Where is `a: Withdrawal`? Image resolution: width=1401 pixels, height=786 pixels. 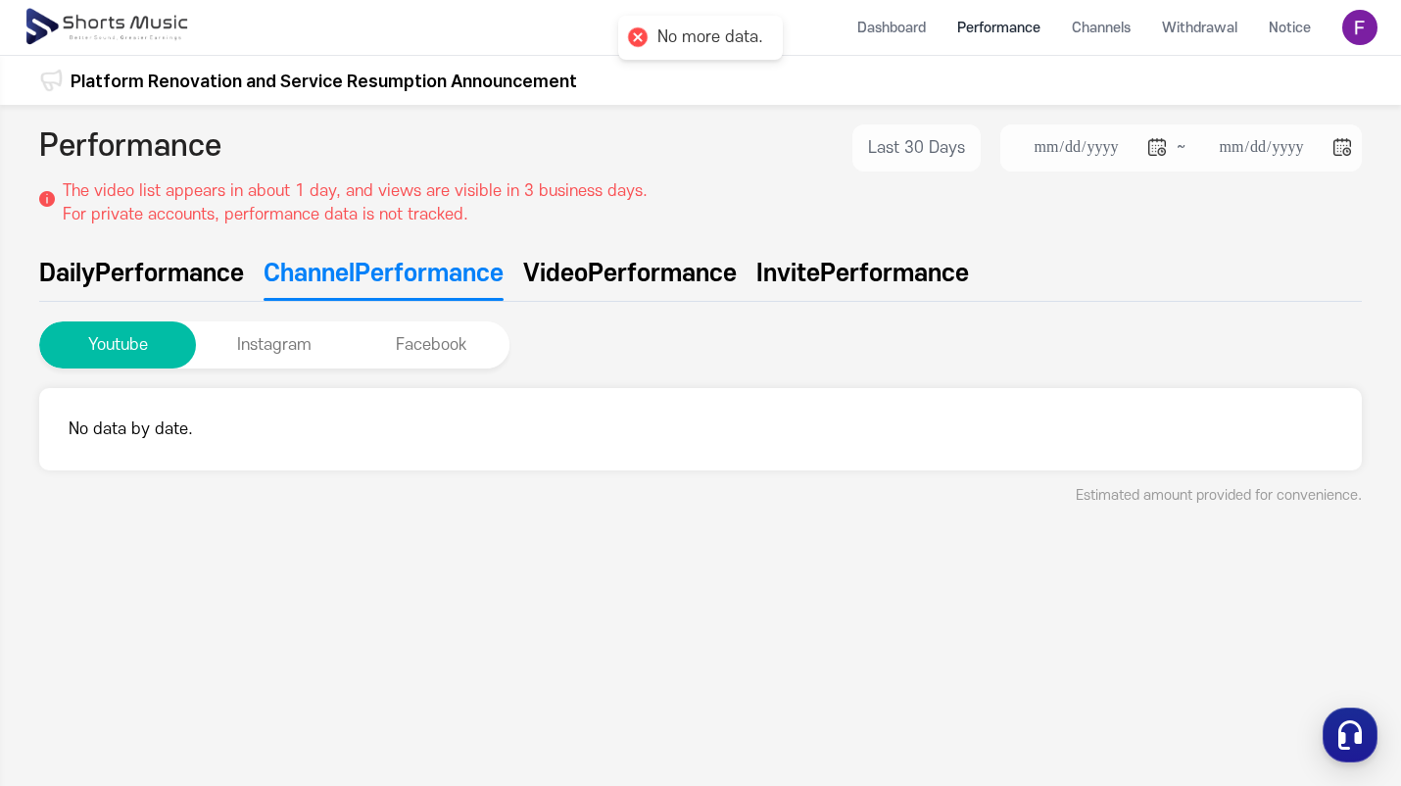 a: Withdrawal is located at coordinates (1199, 27).